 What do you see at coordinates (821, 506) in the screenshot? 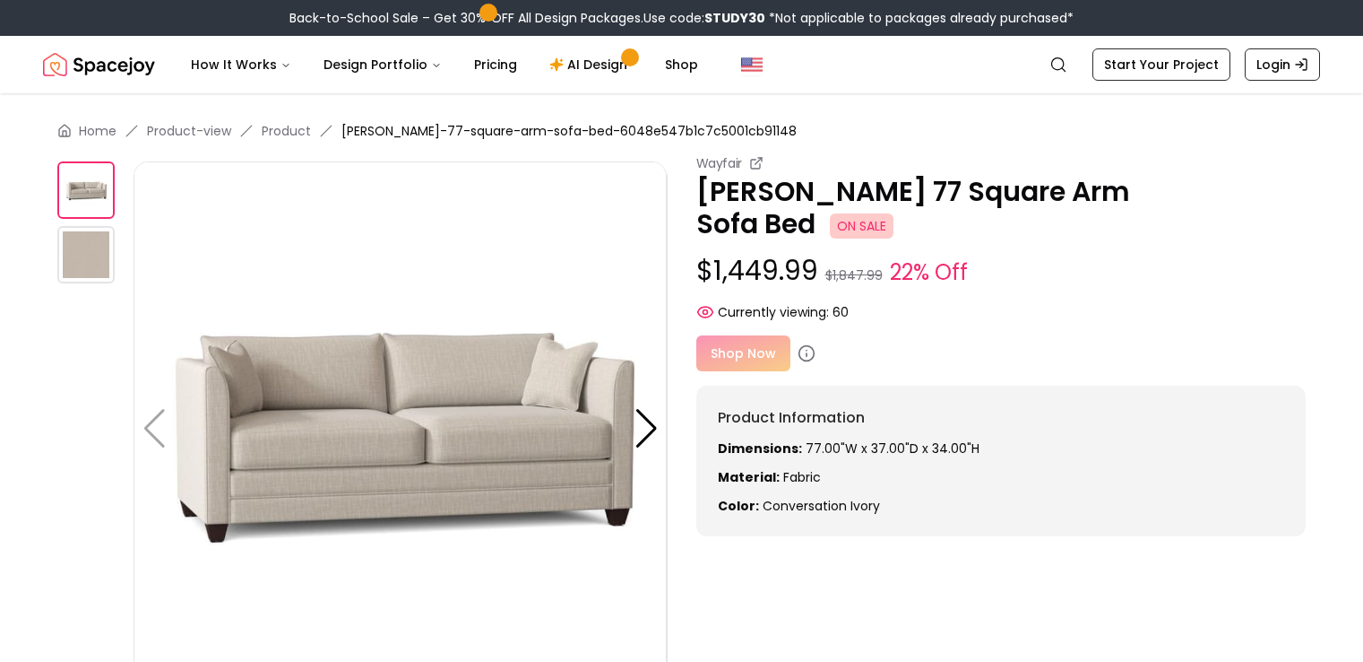
I see `span: conversation ivory` at bounding box center [821, 506].